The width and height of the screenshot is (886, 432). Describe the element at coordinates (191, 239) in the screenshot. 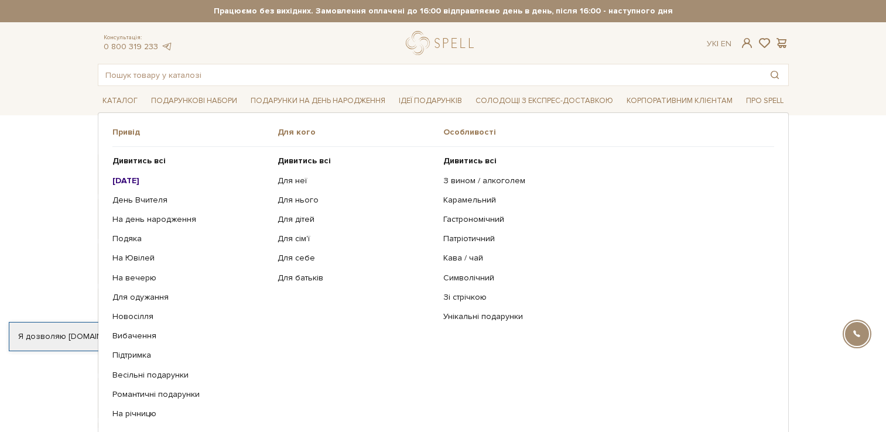

I see `a: Подяка` at that location.